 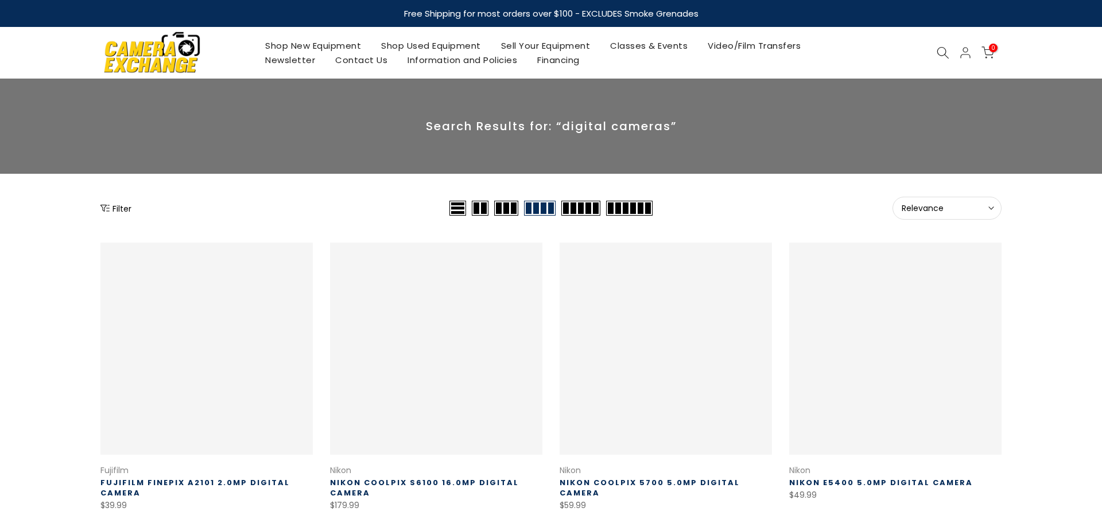 What do you see at coordinates (313, 45) in the screenshot?
I see `a: Shop New Equipment` at bounding box center [313, 45].